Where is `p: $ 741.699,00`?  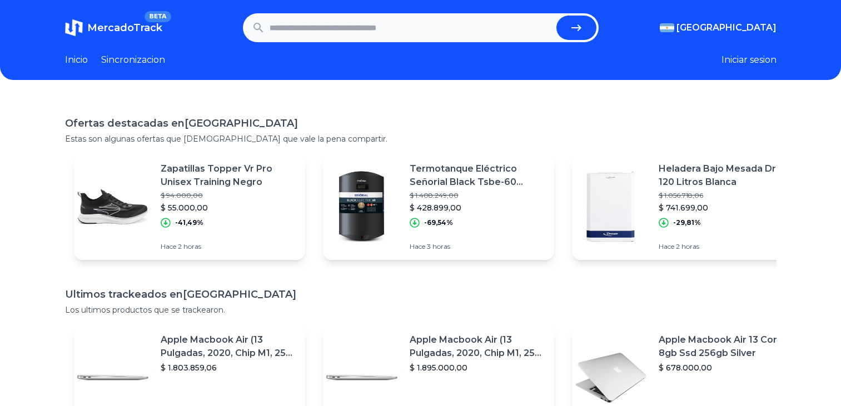 p: $ 741.699,00 is located at coordinates (727, 208).